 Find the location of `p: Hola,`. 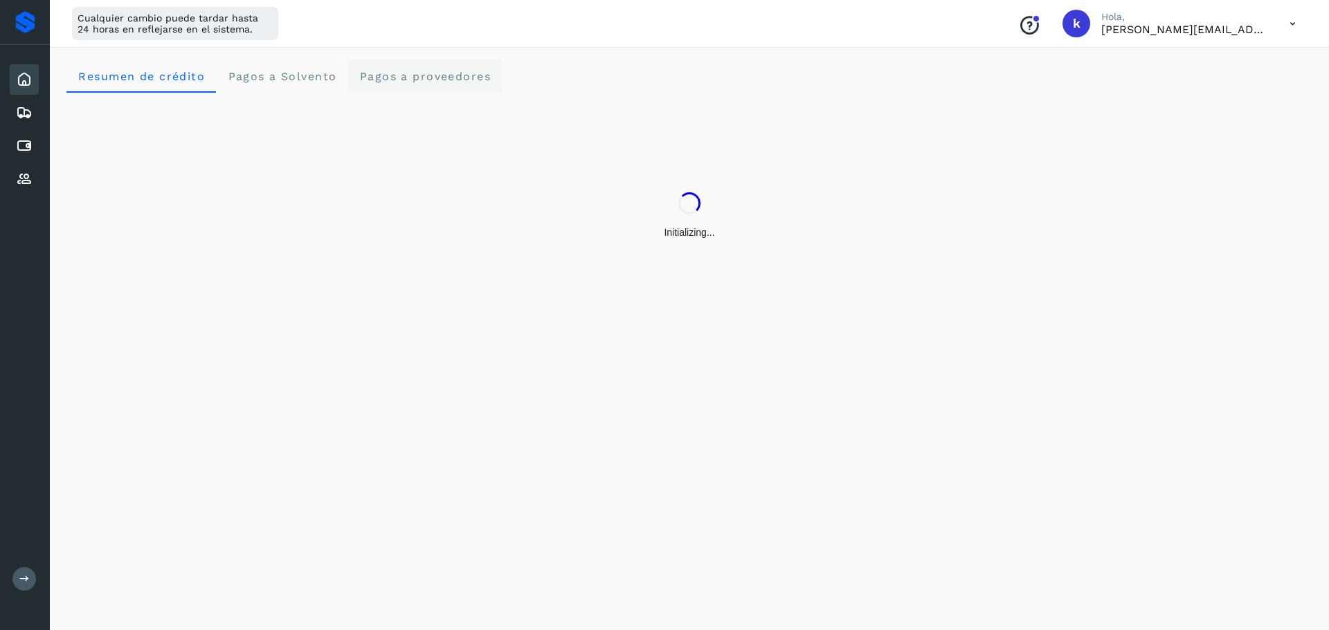

p: Hola, is located at coordinates (1184, 17).